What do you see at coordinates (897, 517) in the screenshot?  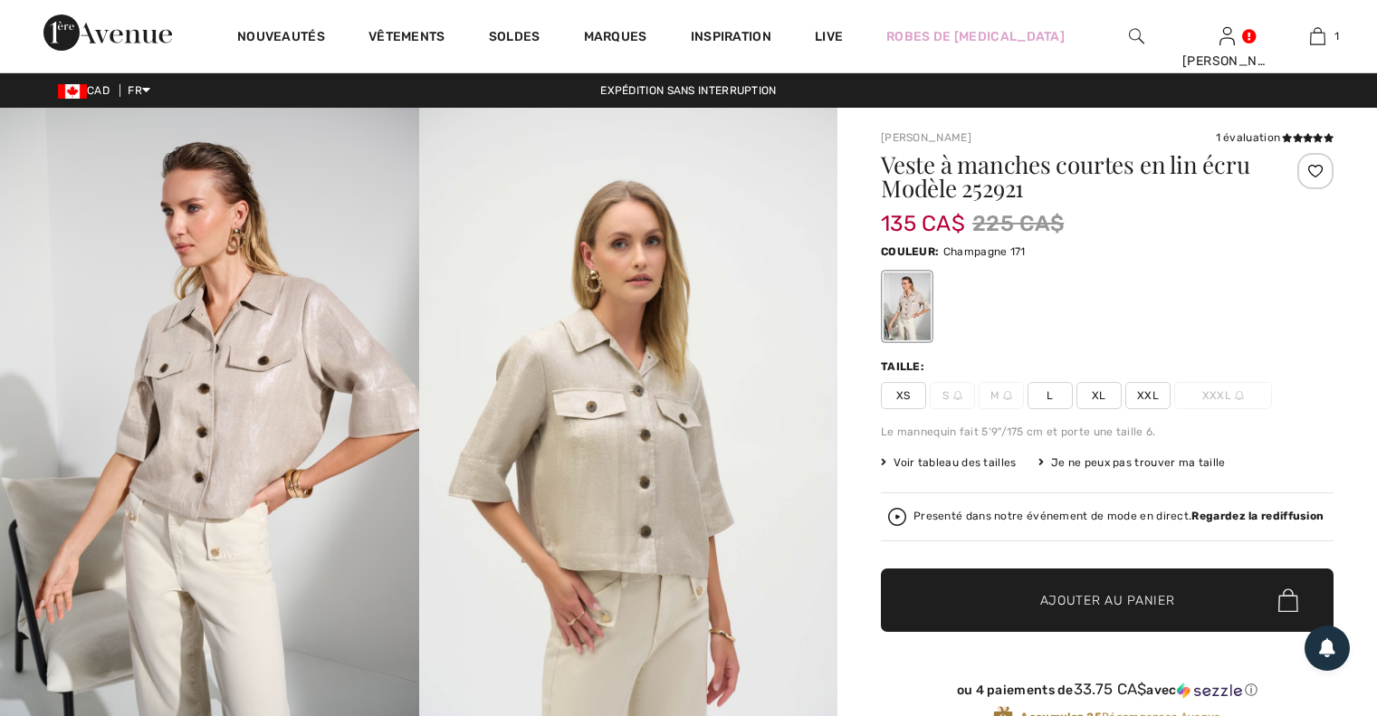 I see `img: Regardez la rediffusion` at bounding box center [897, 517].